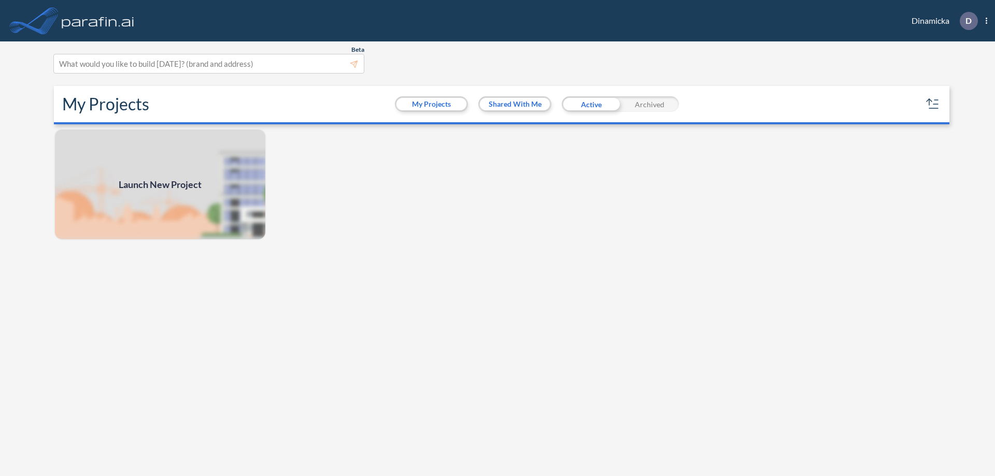 The width and height of the screenshot is (995, 476). I want to click on span: Launch New Project, so click(160, 184).